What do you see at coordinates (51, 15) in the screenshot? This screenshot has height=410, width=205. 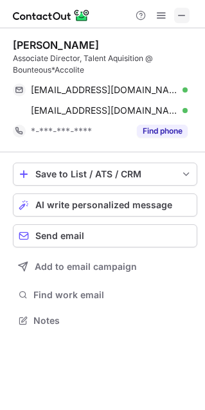 I see `img: ContactOut v5.3.10` at bounding box center [51, 15].